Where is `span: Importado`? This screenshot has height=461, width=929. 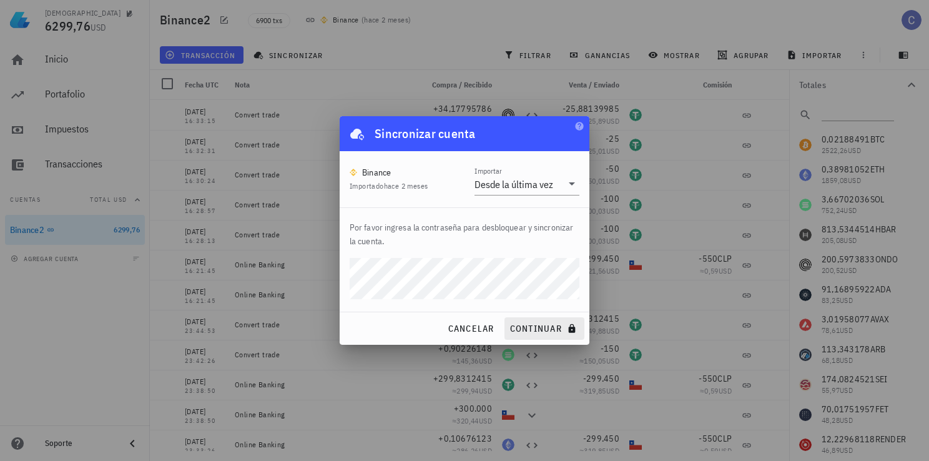
span: Importado is located at coordinates (388, 185).